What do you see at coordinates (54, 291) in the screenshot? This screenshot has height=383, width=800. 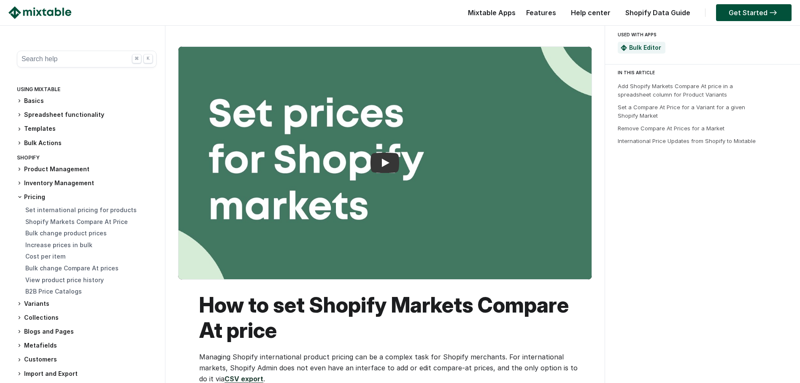 I see `a: B2B Price Catalogs` at bounding box center [54, 291].